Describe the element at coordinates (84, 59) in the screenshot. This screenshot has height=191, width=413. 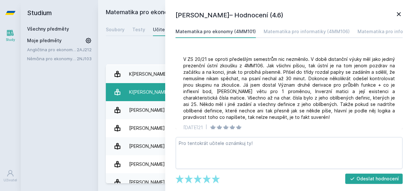
I see `a: 2NJ103` at that location.